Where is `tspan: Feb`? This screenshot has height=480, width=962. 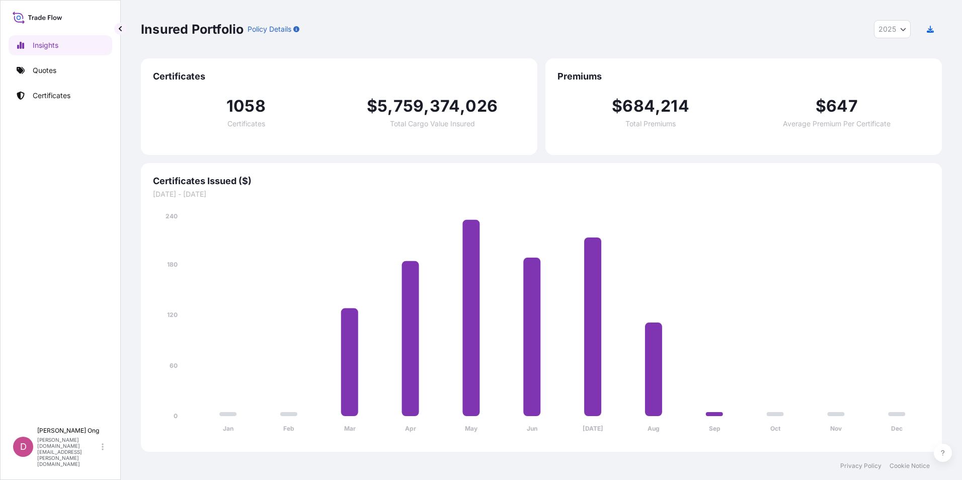 tspan: Feb is located at coordinates (289, 428).